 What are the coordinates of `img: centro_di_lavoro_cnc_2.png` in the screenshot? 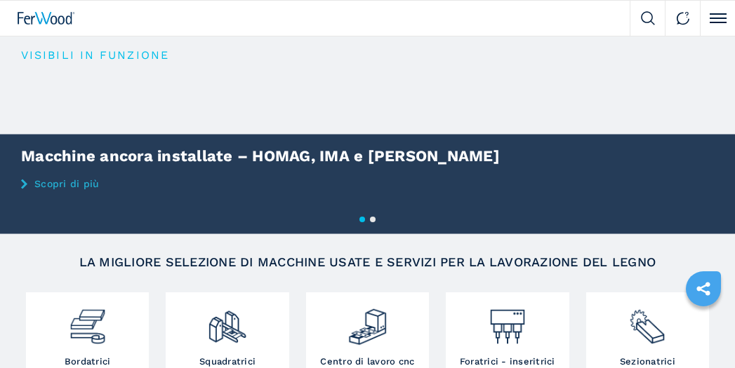 It's located at (368, 321).